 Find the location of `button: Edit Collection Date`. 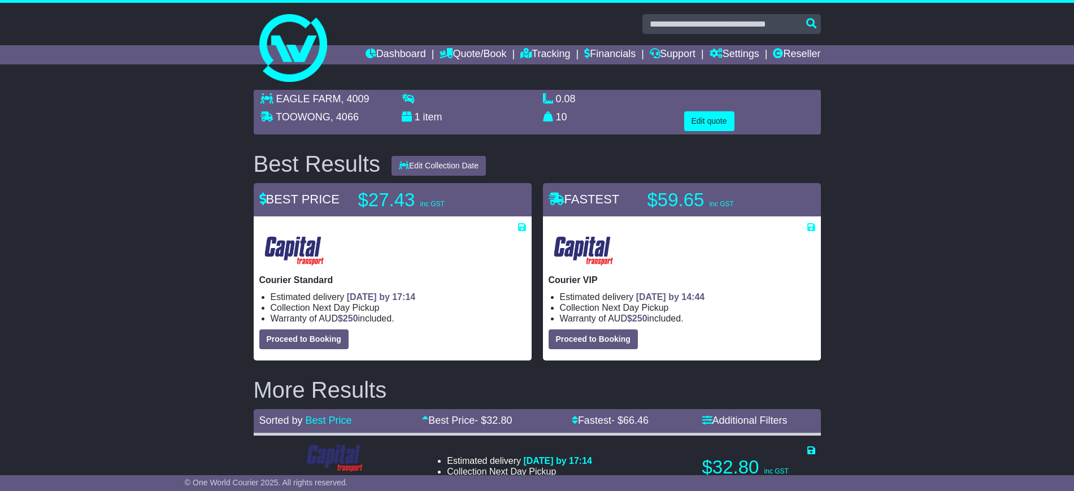

button: Edit Collection Date is located at coordinates (439, 166).